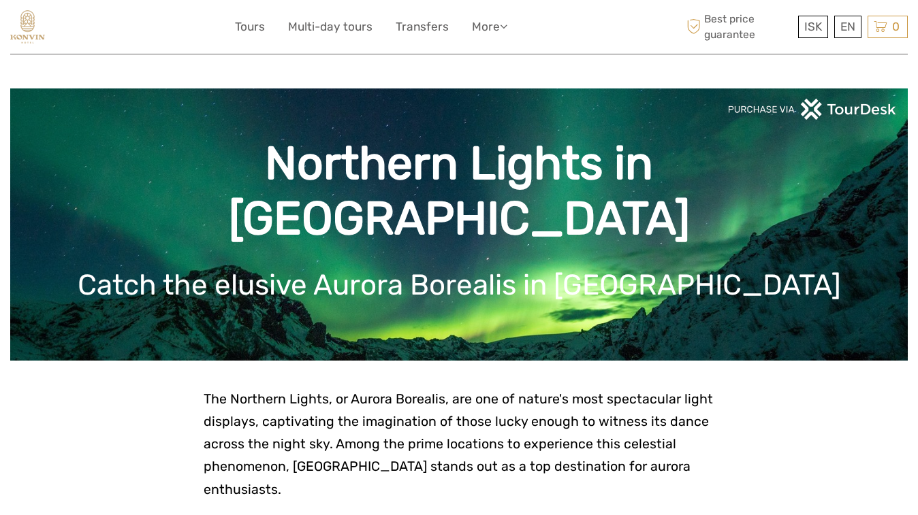 The width and height of the screenshot is (918, 515). I want to click on span: The Northern Lights, or Aurora Borealis, are one of nature's most spectacular light displays, cap..., so click(458, 445).